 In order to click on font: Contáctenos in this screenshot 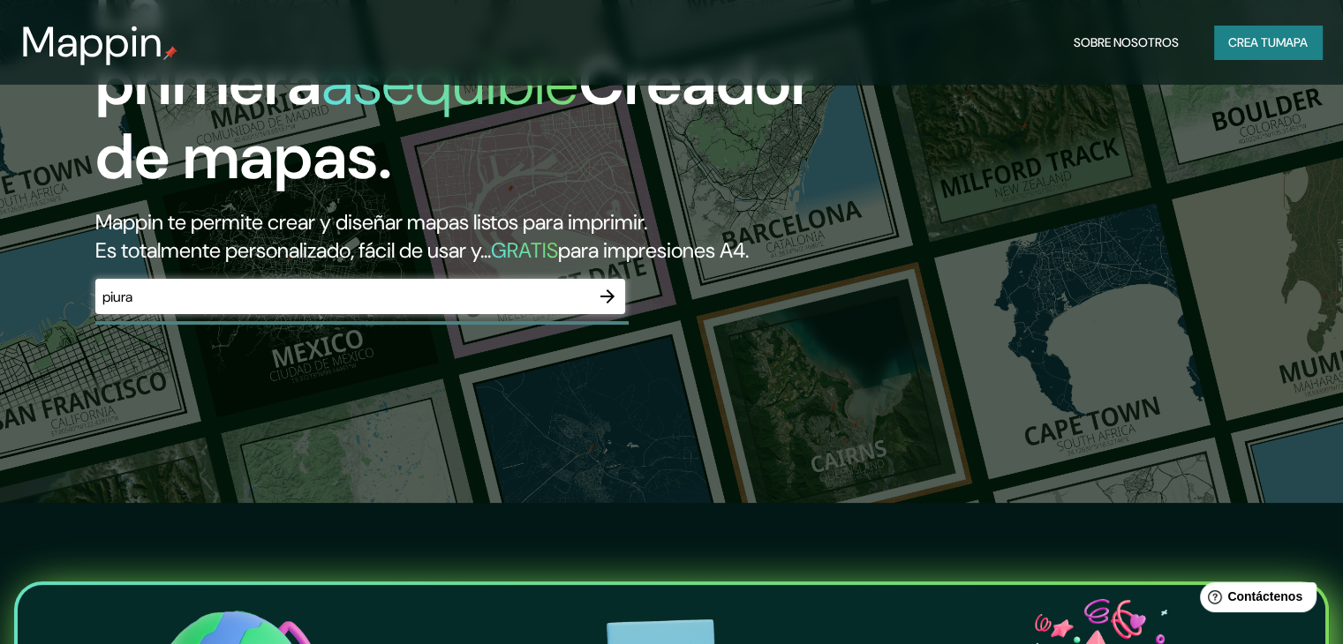, I will do `click(79, 21)`.